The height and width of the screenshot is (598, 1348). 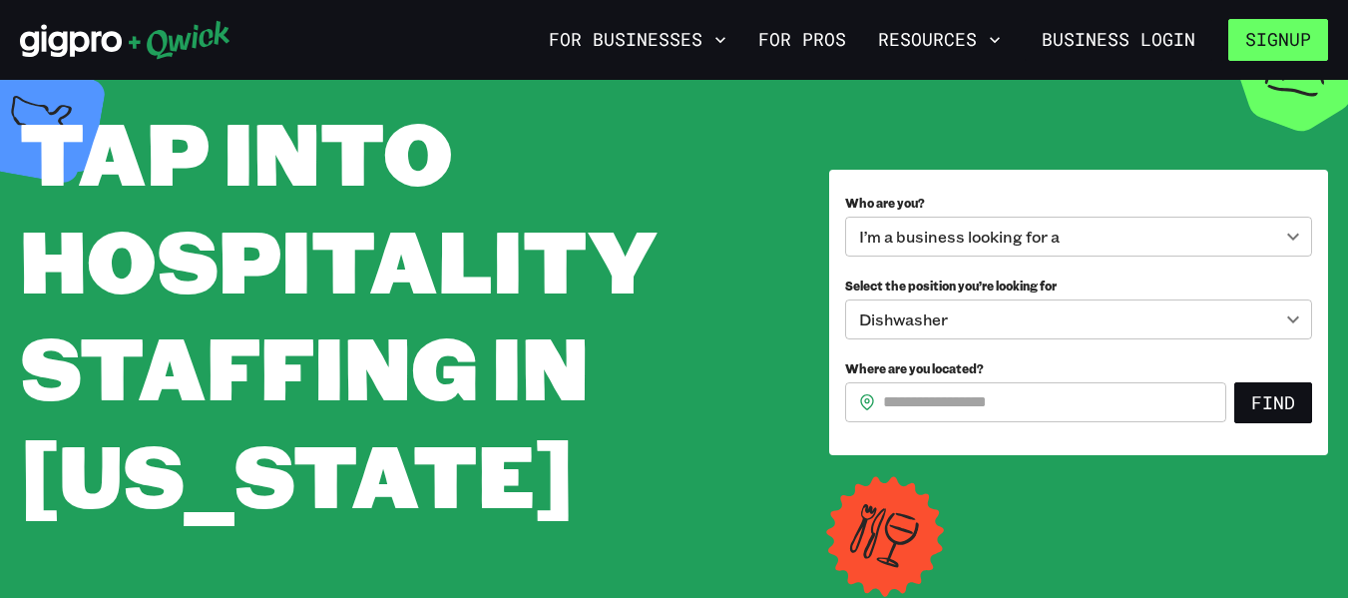 What do you see at coordinates (1278, 40) in the screenshot?
I see `button: Signup` at bounding box center [1278, 40].